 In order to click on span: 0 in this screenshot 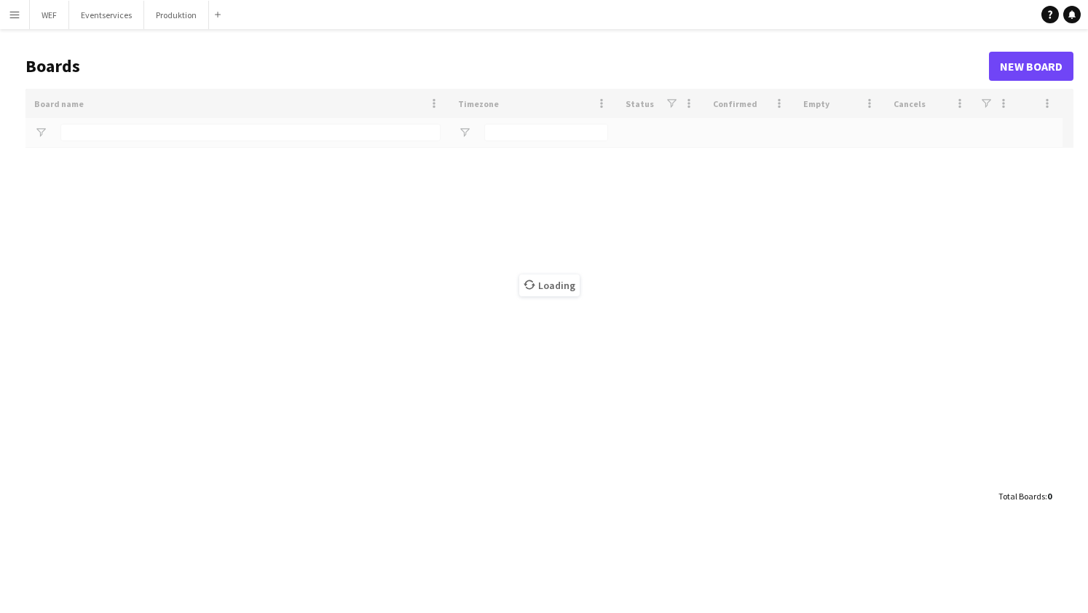, I will do `click(1050, 496)`.